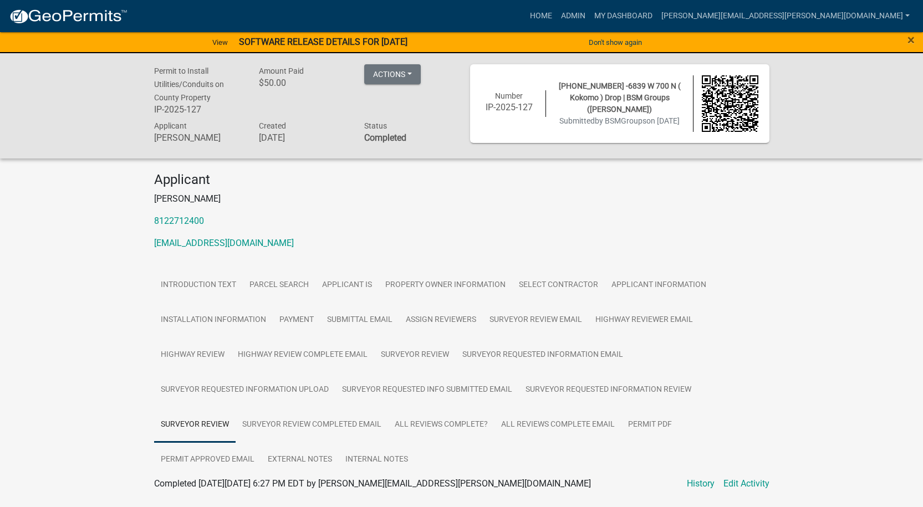  Describe the element at coordinates (701, 484) in the screenshot. I see `a: History` at that location.